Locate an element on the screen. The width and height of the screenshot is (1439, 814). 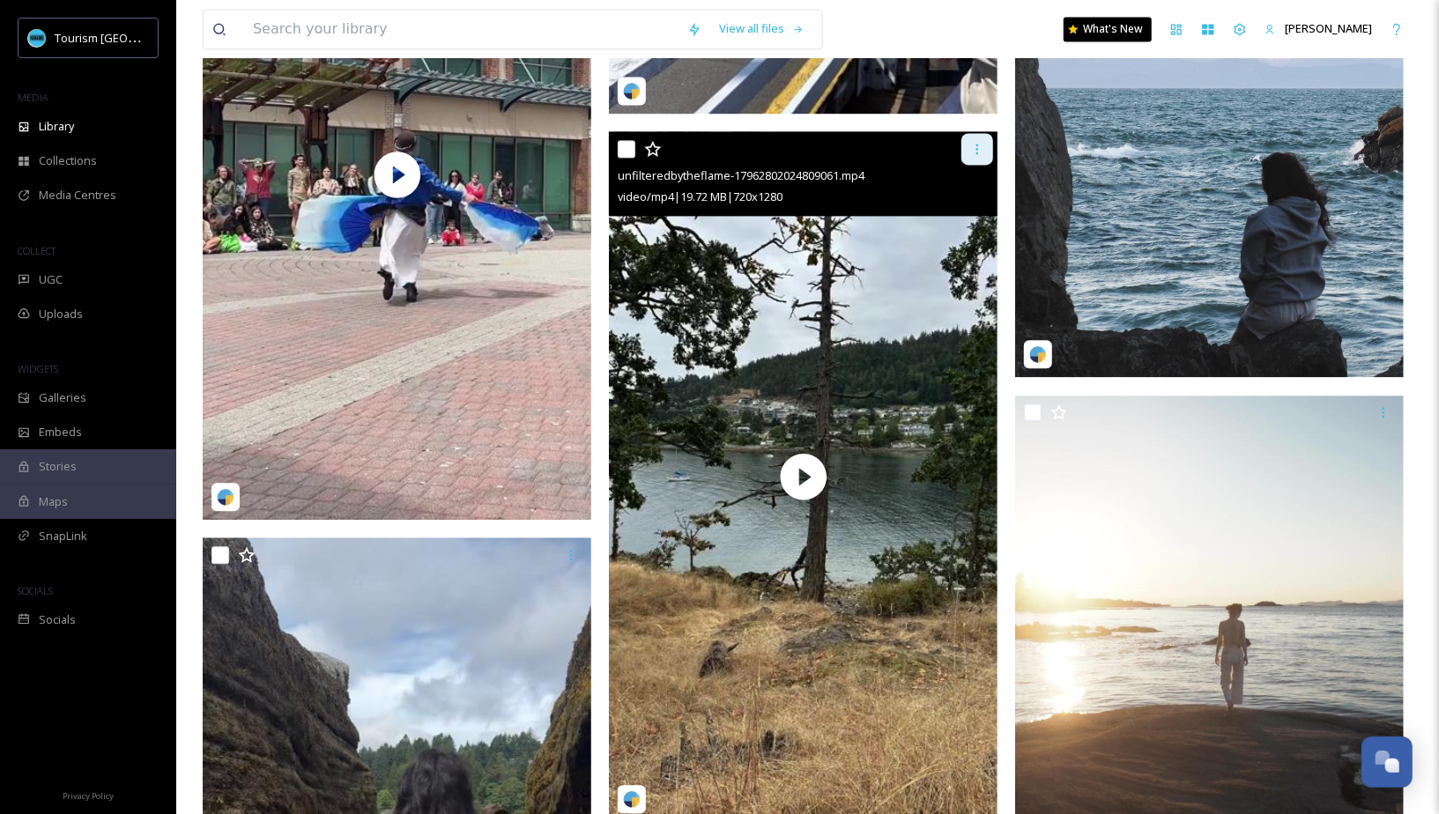
a: What's New is located at coordinates (1108, 29).